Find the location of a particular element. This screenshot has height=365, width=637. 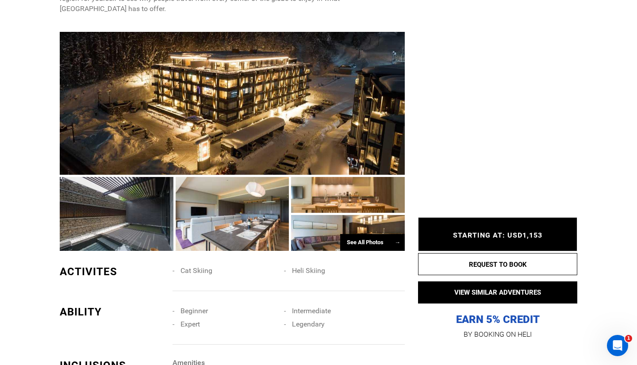

span: 1 is located at coordinates (629, 339).